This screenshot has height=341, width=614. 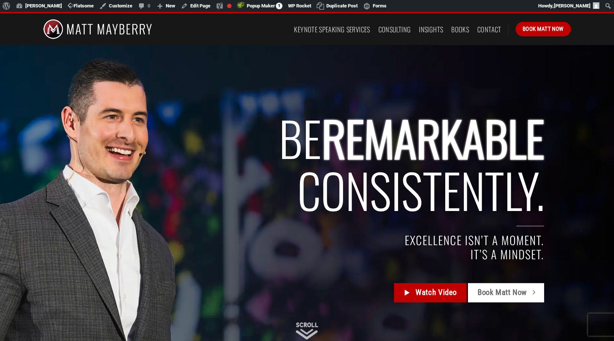 I want to click on a: Books, so click(x=460, y=29).